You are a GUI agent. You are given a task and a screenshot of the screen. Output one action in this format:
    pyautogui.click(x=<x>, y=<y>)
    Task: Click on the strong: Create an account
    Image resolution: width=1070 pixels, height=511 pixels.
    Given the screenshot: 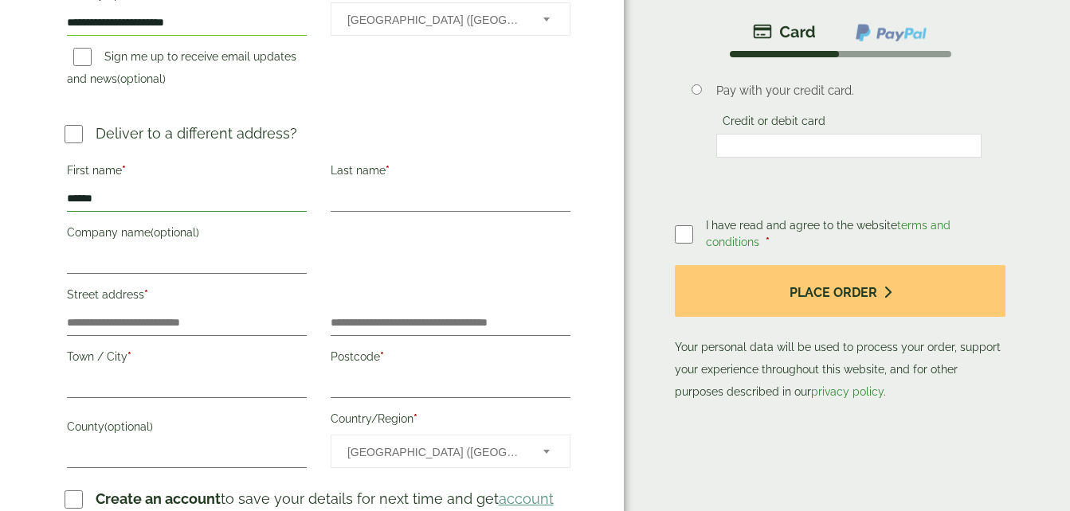 What is the action you would take?
    pyautogui.click(x=158, y=499)
    